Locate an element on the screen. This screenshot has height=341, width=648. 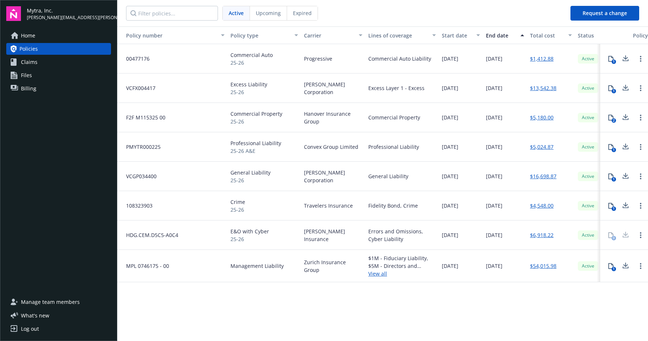
span: Commercial Auto is located at coordinates (252, 55).